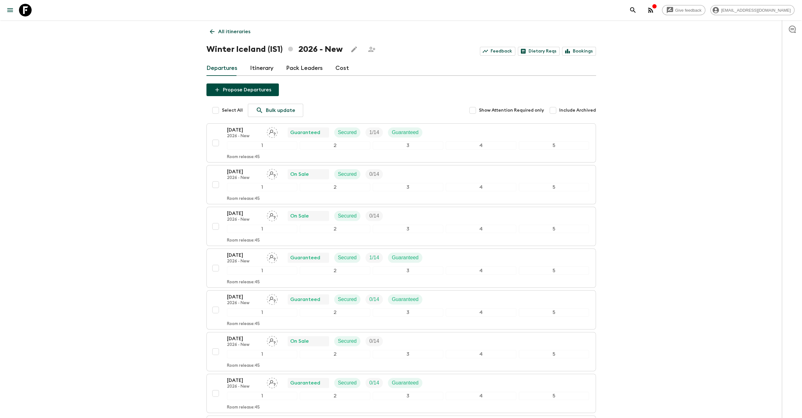 The height and width of the screenshot is (418, 802). I want to click on button: Propose Departures, so click(243, 90).